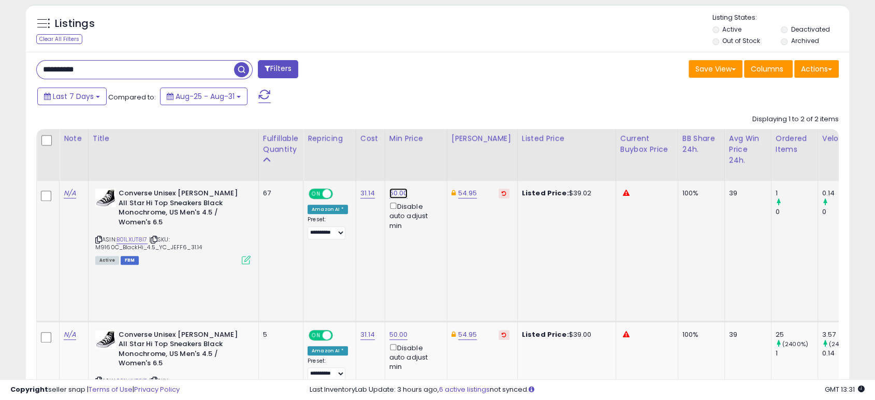 The image size is (875, 400). I want to click on label: Deactivated, so click(810, 29).